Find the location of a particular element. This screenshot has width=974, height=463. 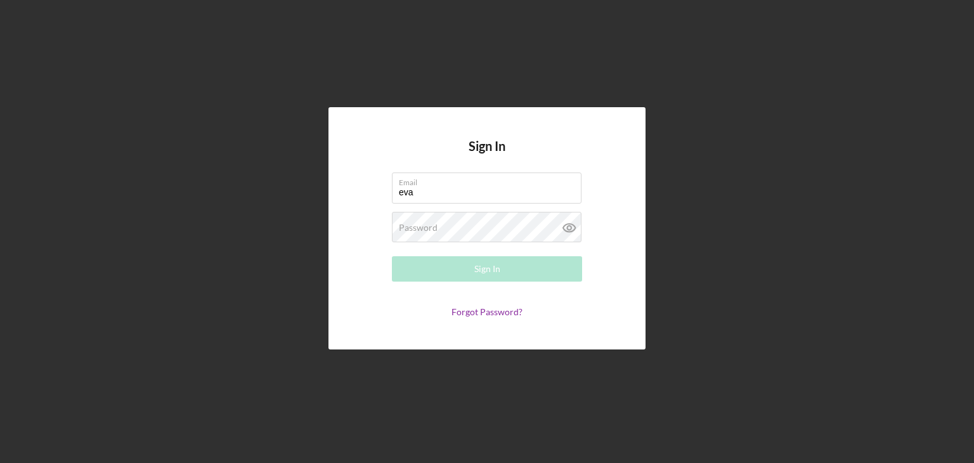

label: Email is located at coordinates (490, 180).